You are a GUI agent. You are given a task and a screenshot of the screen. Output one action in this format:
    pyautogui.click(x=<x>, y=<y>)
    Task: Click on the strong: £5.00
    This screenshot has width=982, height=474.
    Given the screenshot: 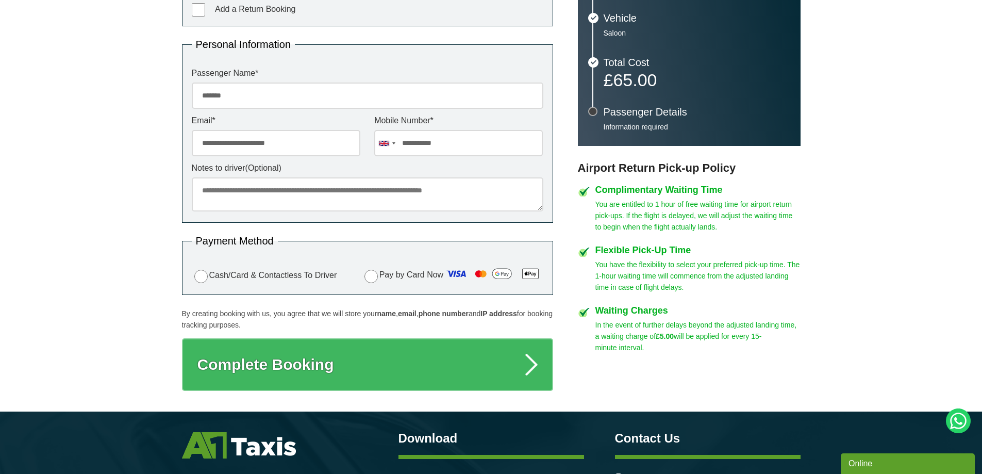 What is the action you would take?
    pyautogui.click(x=664, y=336)
    